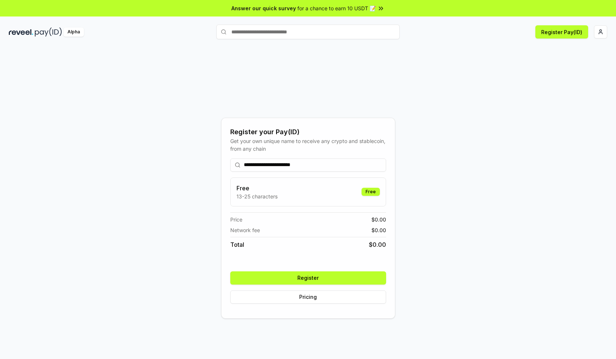  Describe the element at coordinates (237, 245) in the screenshot. I see `span: Total` at that location.